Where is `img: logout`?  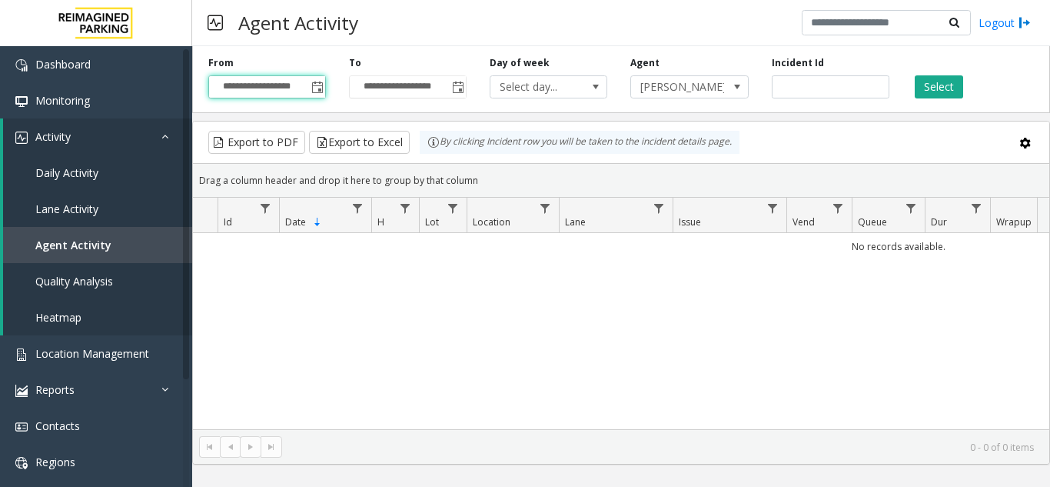 img: logout is located at coordinates (1025, 22).